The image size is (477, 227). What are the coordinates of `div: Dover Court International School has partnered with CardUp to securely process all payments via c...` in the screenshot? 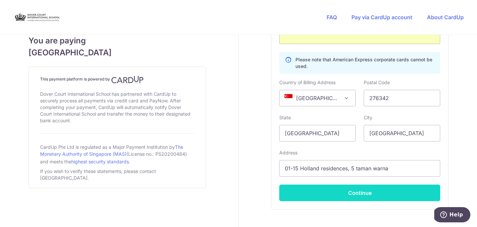 It's located at (117, 107).